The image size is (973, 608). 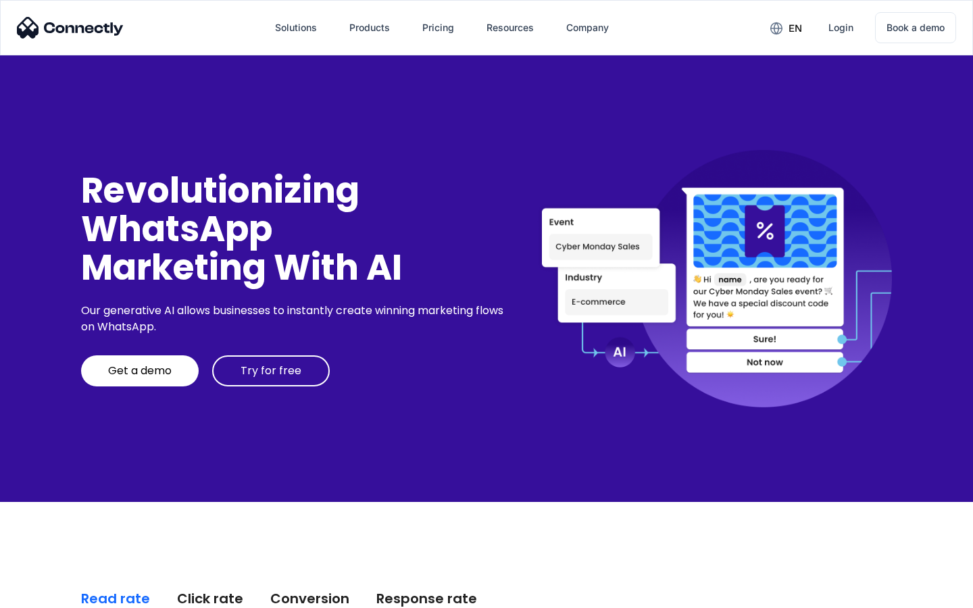 I want to click on a: Try for free, so click(x=271, y=371).